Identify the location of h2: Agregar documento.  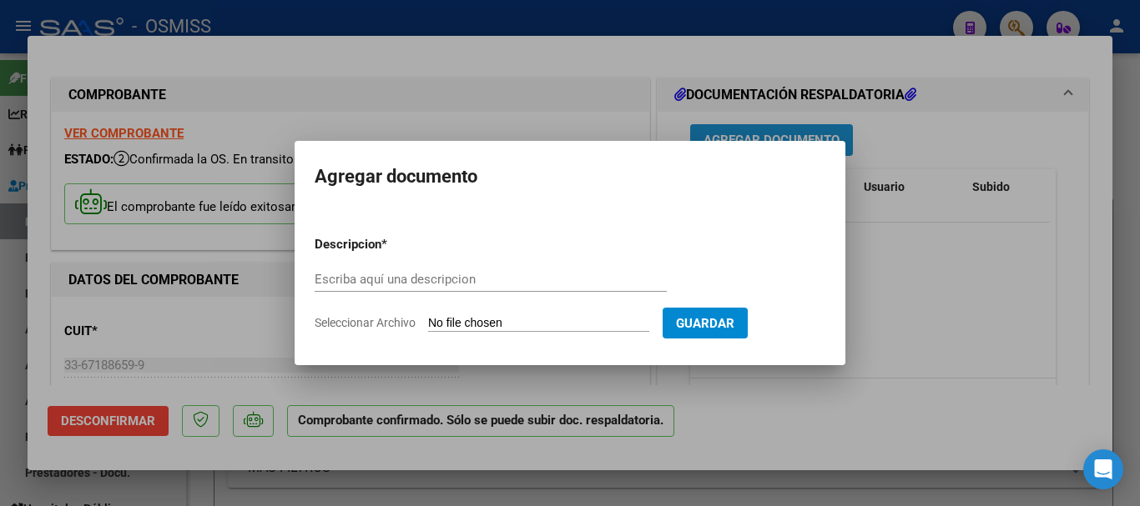
(570, 177).